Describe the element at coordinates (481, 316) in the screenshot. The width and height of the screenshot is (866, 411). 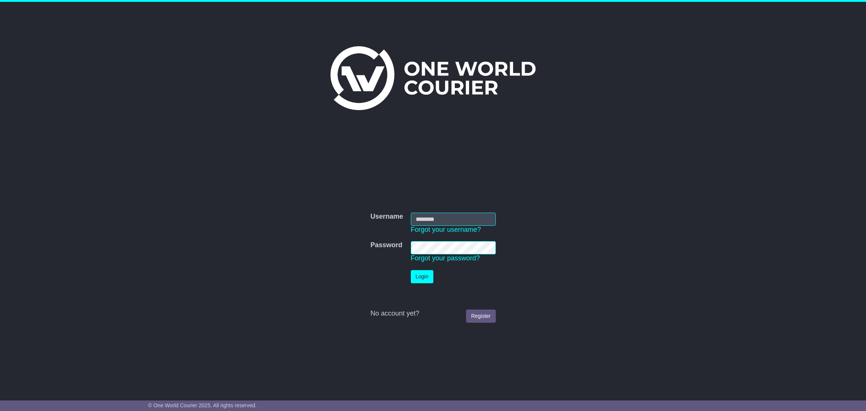
I see `a: Register` at that location.